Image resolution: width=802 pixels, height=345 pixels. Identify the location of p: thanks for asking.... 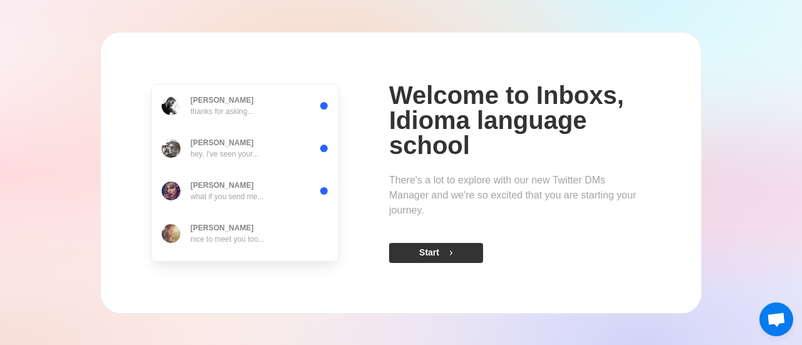
(222, 112).